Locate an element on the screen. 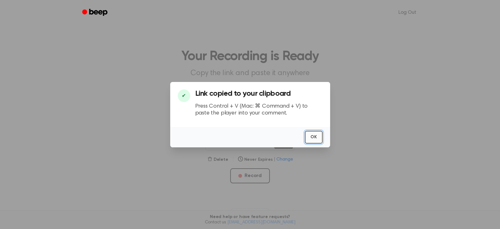  button: OK is located at coordinates (314, 137).